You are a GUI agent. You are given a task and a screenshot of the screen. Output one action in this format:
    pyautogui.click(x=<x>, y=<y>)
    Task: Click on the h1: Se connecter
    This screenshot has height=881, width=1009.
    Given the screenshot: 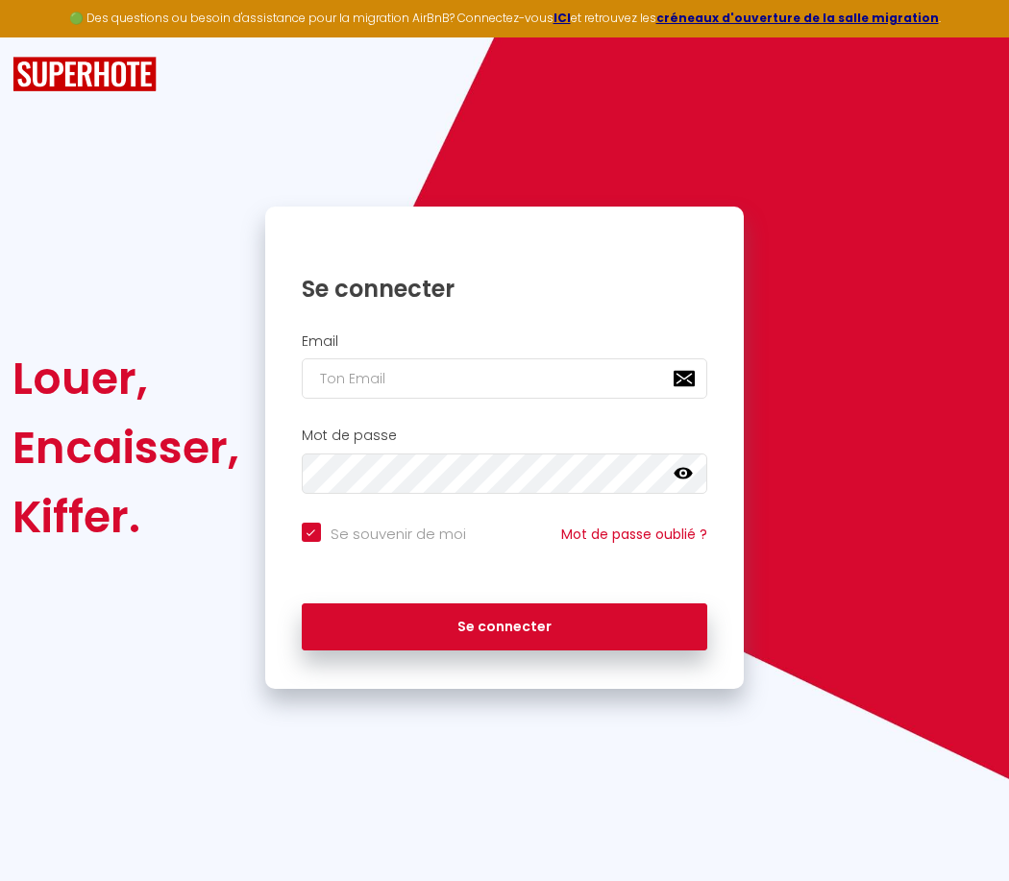 What is the action you would take?
    pyautogui.click(x=505, y=288)
    